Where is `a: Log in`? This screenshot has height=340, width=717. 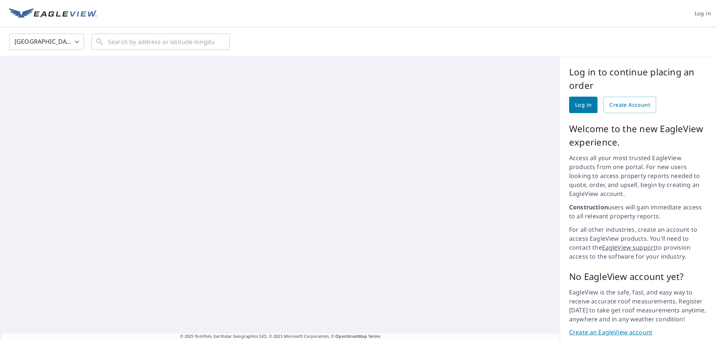
a: Log in is located at coordinates (583, 105).